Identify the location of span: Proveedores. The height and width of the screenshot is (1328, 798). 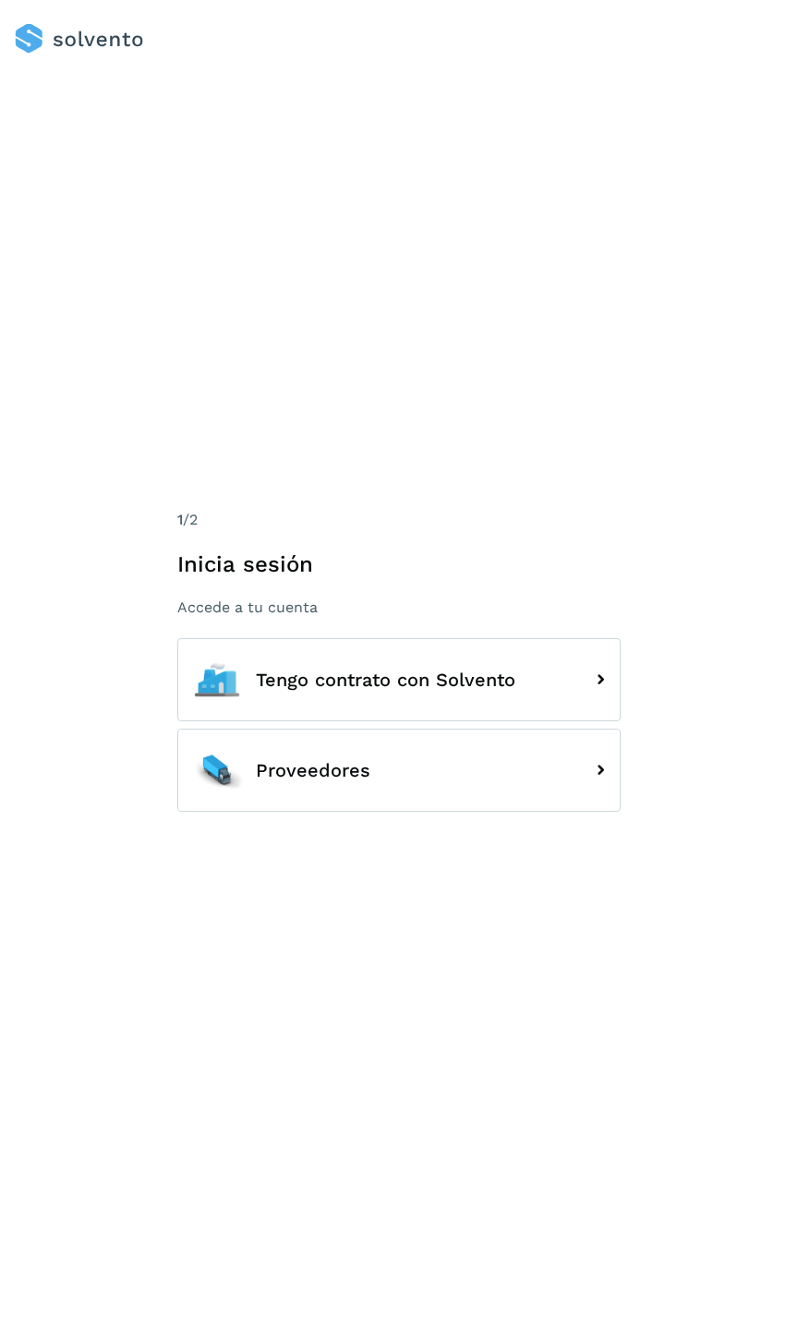
(313, 770).